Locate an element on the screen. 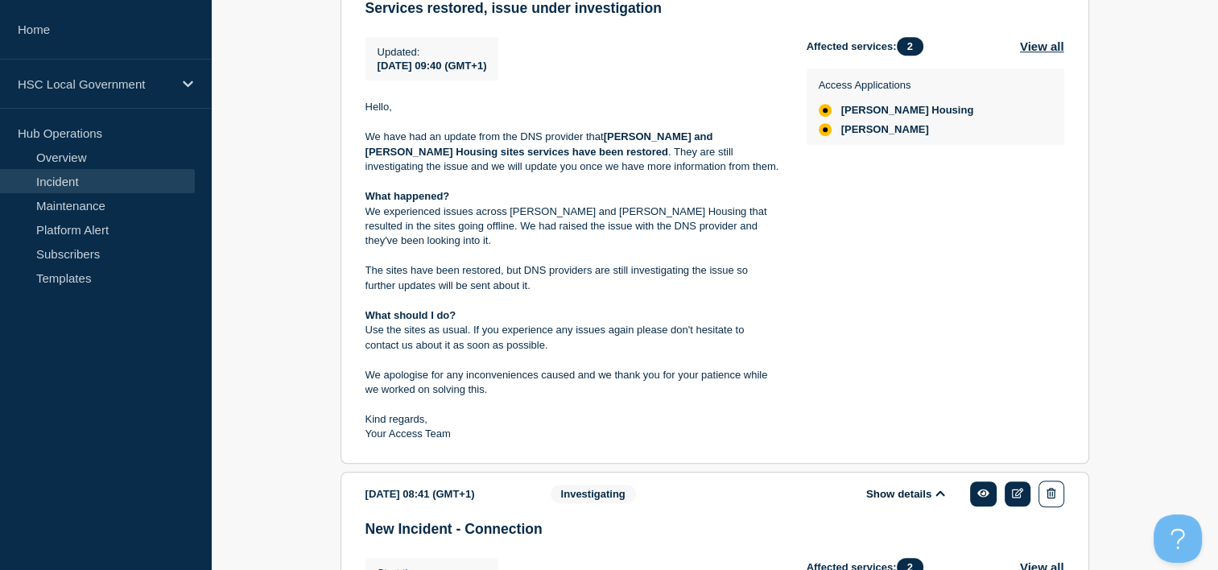 This screenshot has width=1218, height=570. span: 2 is located at coordinates (910, 46).